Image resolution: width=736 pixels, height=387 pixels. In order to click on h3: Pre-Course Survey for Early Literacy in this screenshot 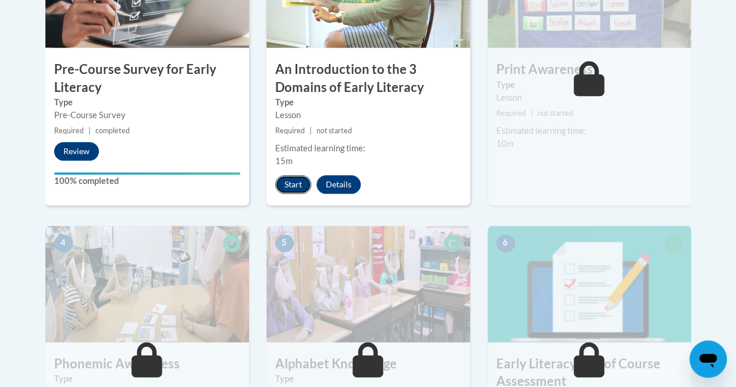, I will do `click(147, 79)`.